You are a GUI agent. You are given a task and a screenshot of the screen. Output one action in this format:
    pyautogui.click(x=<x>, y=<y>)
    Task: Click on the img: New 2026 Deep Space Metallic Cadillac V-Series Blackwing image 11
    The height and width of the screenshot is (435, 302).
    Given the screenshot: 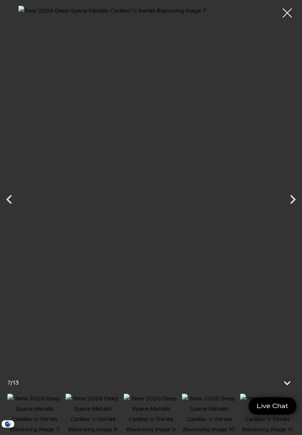 What is the action you would take?
    pyautogui.click(x=268, y=414)
    